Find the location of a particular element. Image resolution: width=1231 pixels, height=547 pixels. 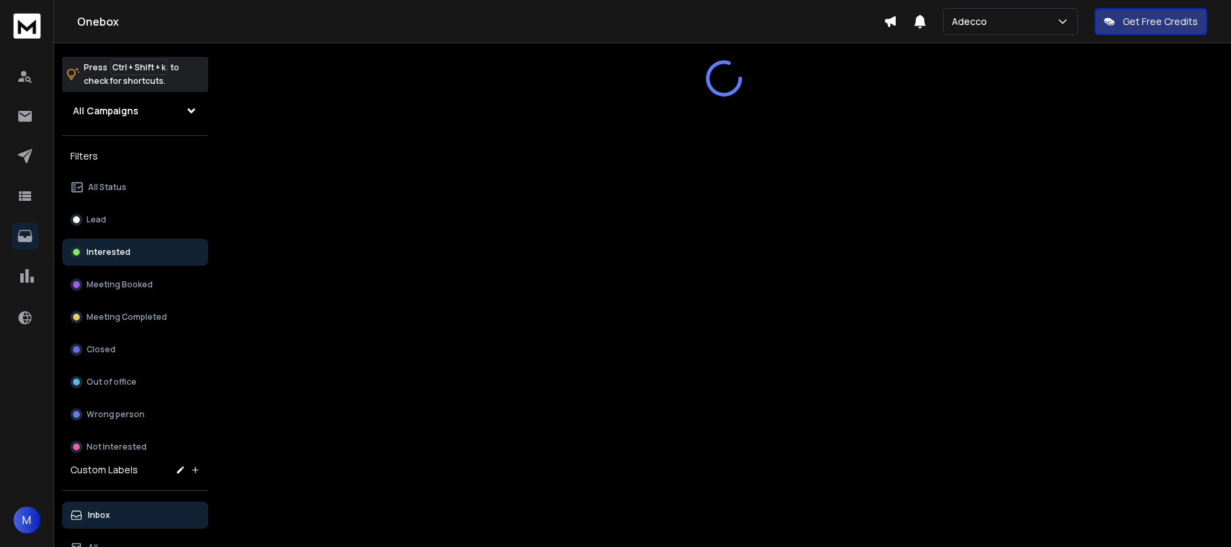

img: logo is located at coordinates (27, 26).